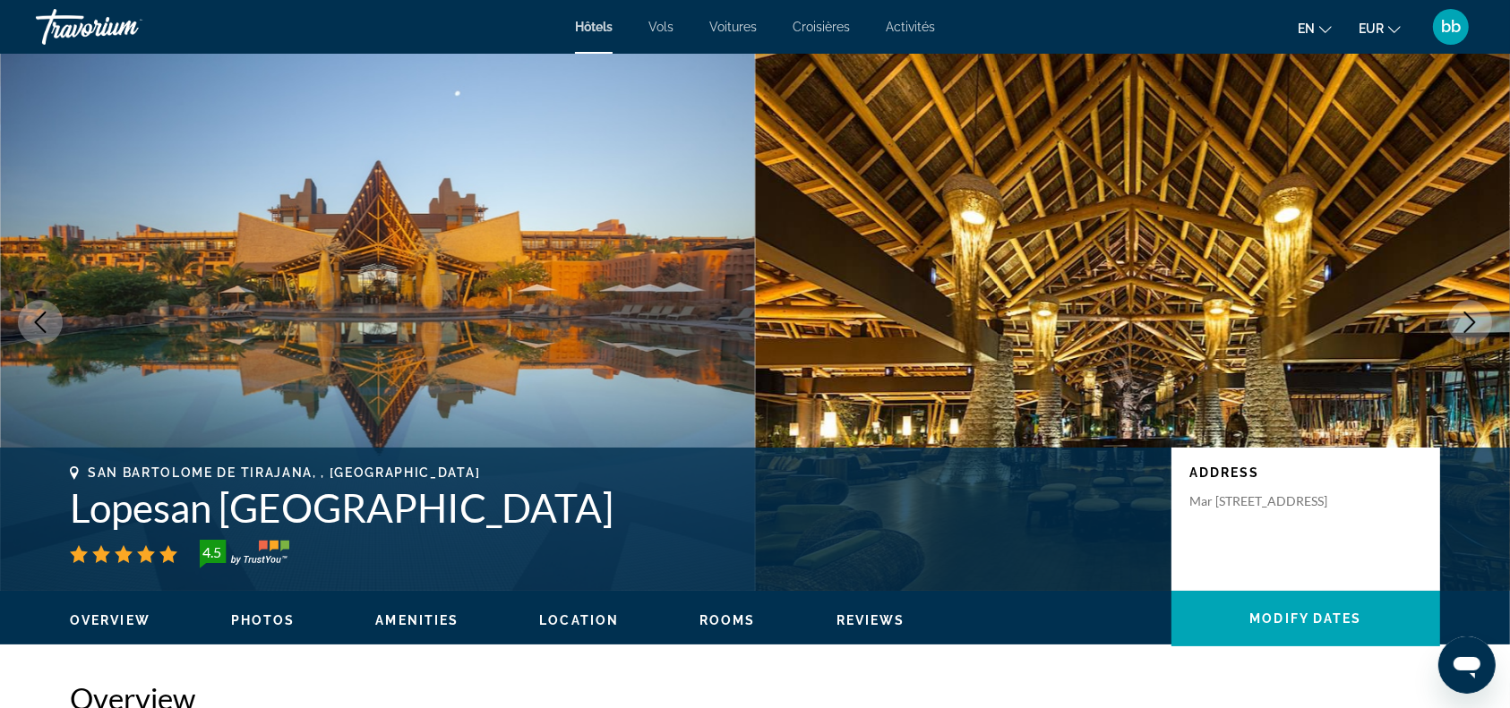 The height and width of the screenshot is (708, 1510). I want to click on span: Amenities, so click(416, 620).